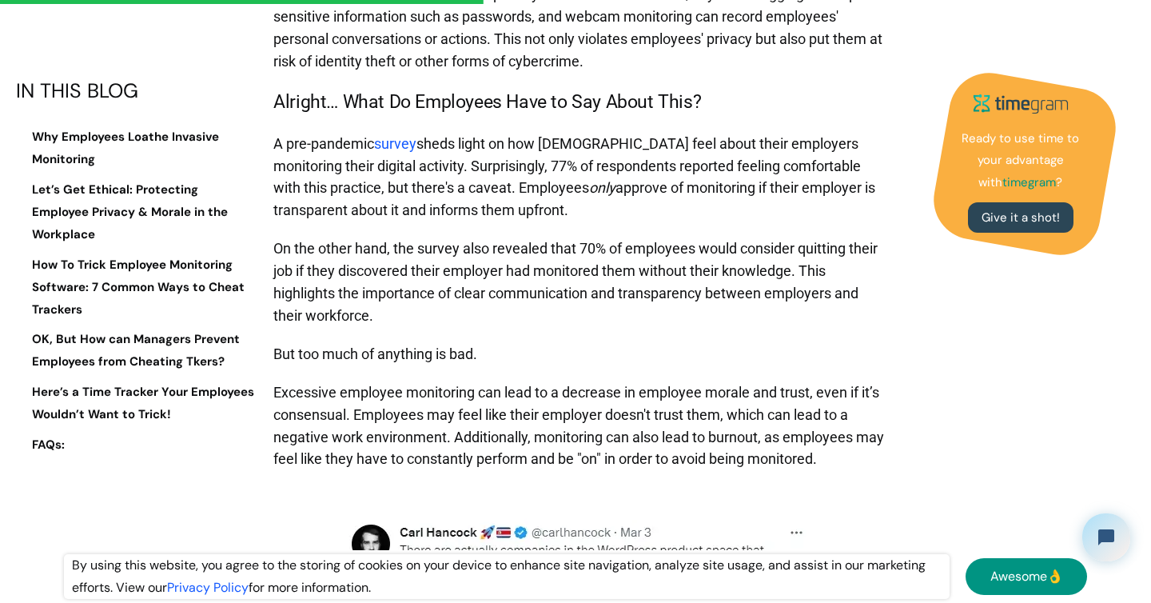 The width and height of the screenshot is (1151, 603). What do you see at coordinates (579, 102) in the screenshot?
I see `h3: Alright… What Do Employees Have to Say About This?` at bounding box center [579, 102].